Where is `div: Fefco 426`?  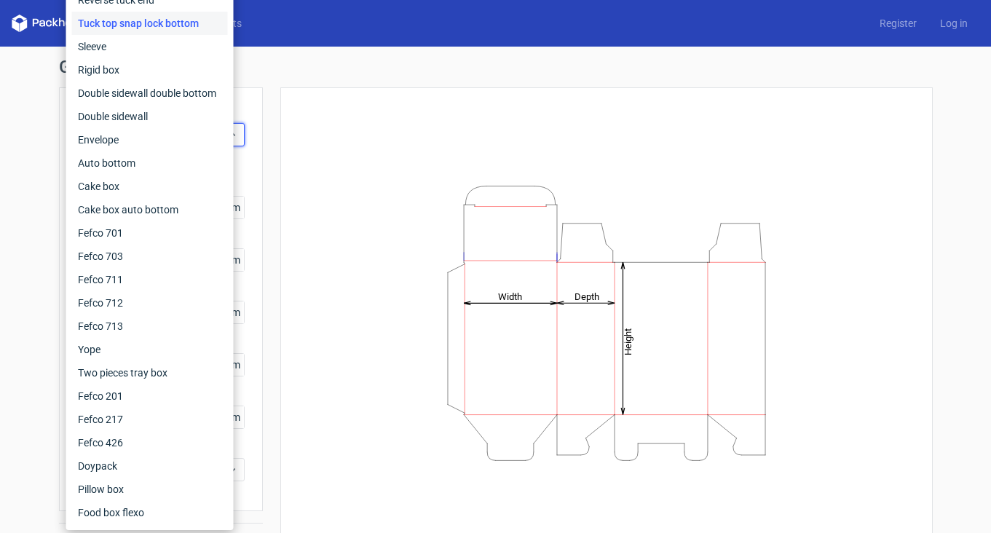 div: Fefco 426 is located at coordinates (150, 443).